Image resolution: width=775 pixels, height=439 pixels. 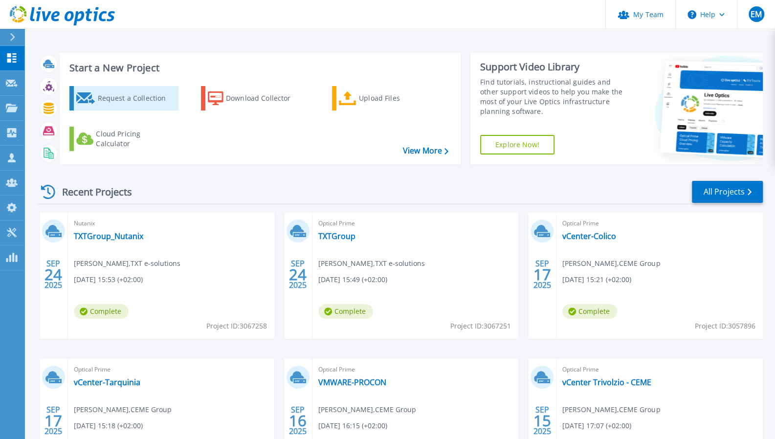 What do you see at coordinates (481, 326) in the screenshot?
I see `span: Project ID: 3067251` at bounding box center [481, 326].